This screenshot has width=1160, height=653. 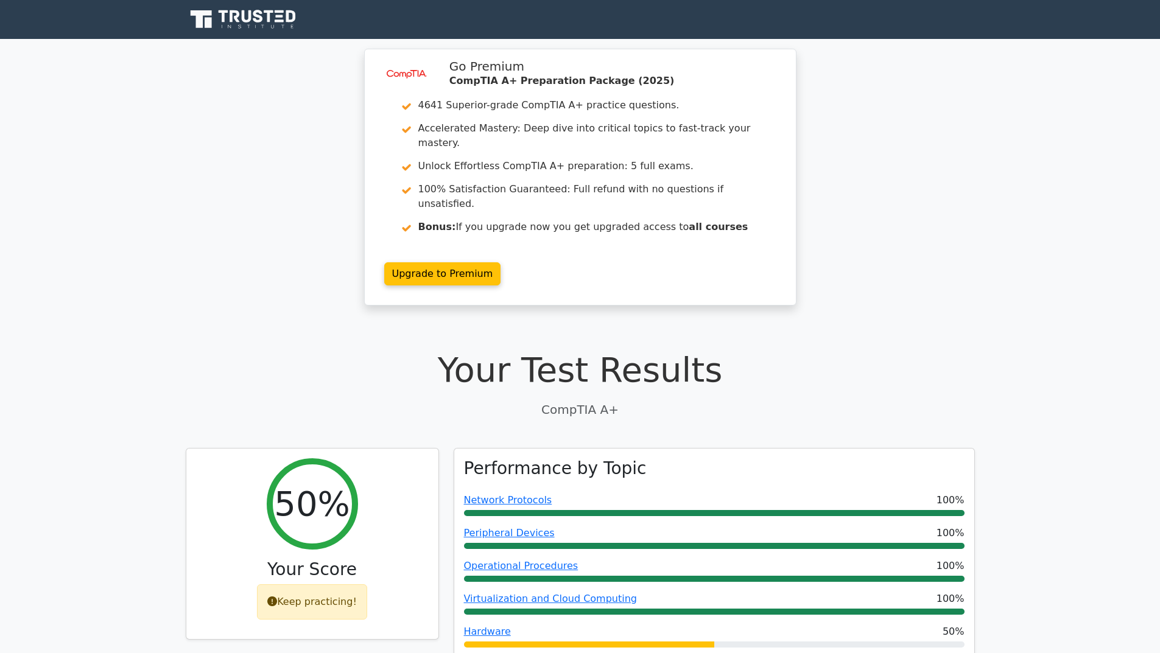 What do you see at coordinates (954, 632) in the screenshot?
I see `span: 50%` at bounding box center [954, 632].